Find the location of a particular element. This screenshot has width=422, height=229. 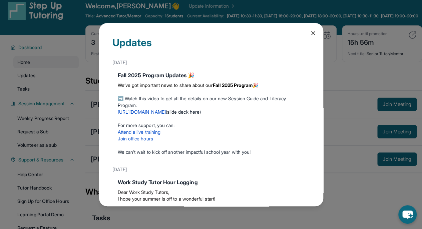

span: I hope your summer is off to a wonderful start! is located at coordinates (167, 198).